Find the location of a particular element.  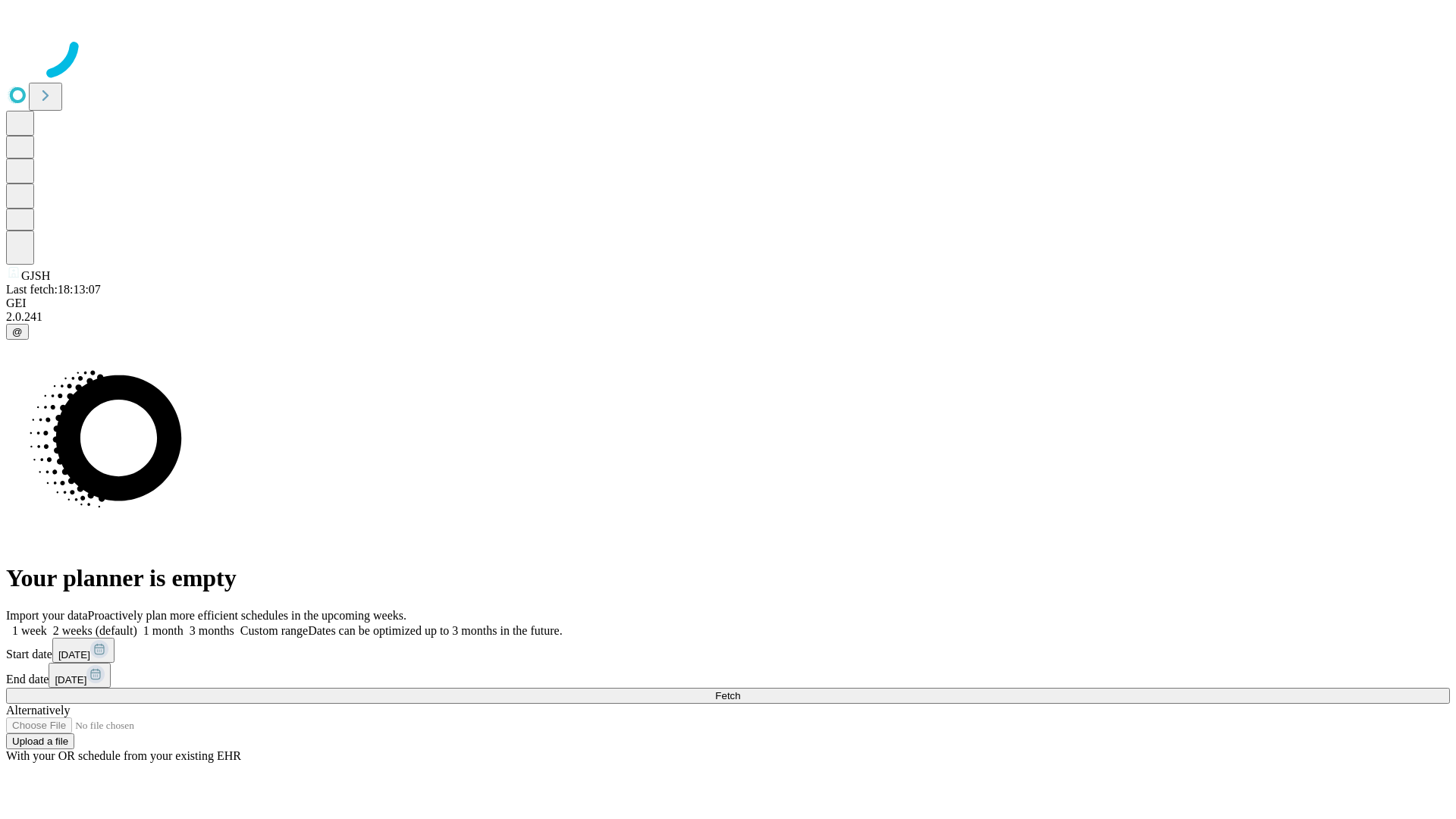

span: Fetch is located at coordinates (727, 695).